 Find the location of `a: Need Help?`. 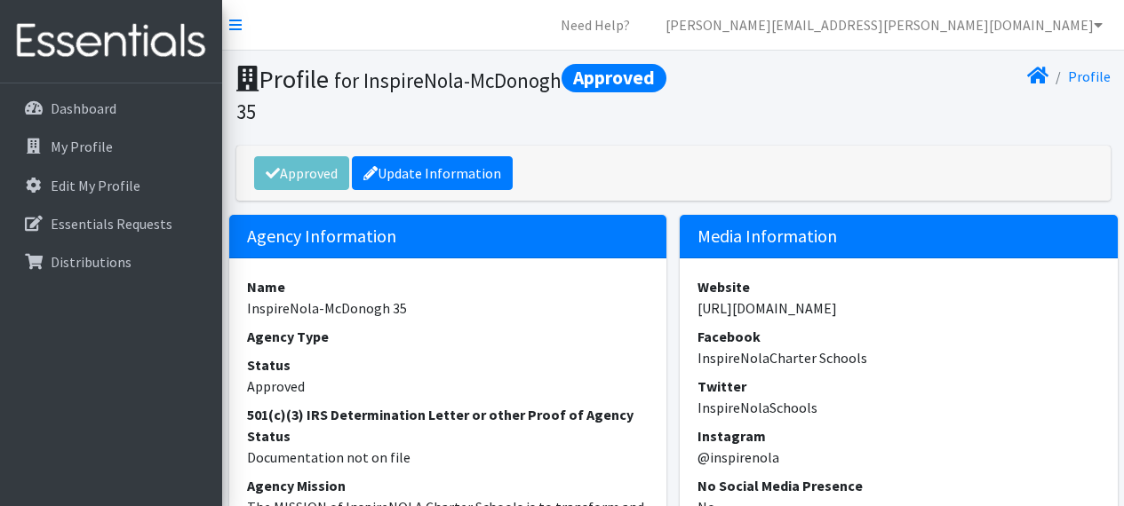

a: Need Help? is located at coordinates (595, 25).